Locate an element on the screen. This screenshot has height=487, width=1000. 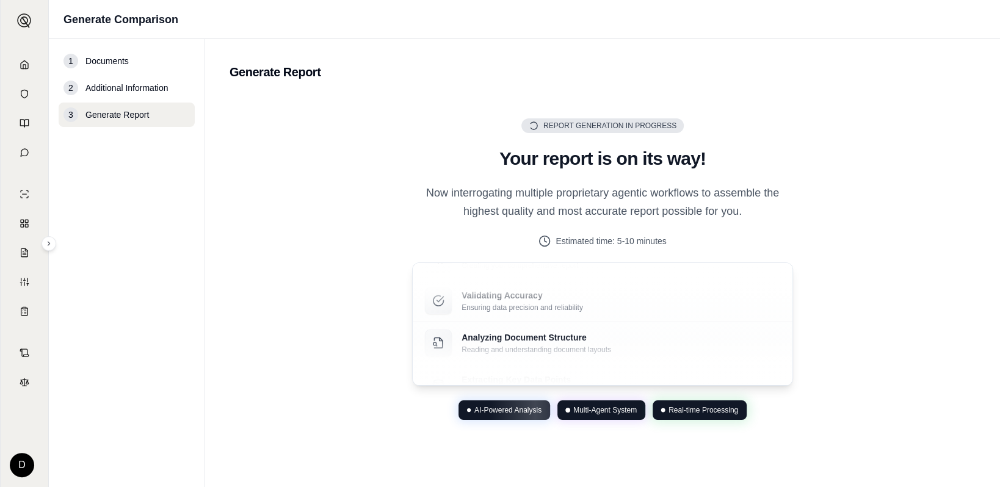
p: Creating your comprehensive report is located at coordinates (519, 265).